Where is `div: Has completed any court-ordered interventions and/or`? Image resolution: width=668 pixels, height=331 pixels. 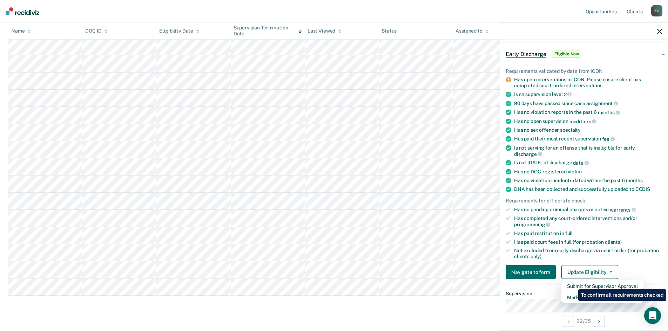
div: Has completed any court-ordered interventions and/or is located at coordinates (588, 222).